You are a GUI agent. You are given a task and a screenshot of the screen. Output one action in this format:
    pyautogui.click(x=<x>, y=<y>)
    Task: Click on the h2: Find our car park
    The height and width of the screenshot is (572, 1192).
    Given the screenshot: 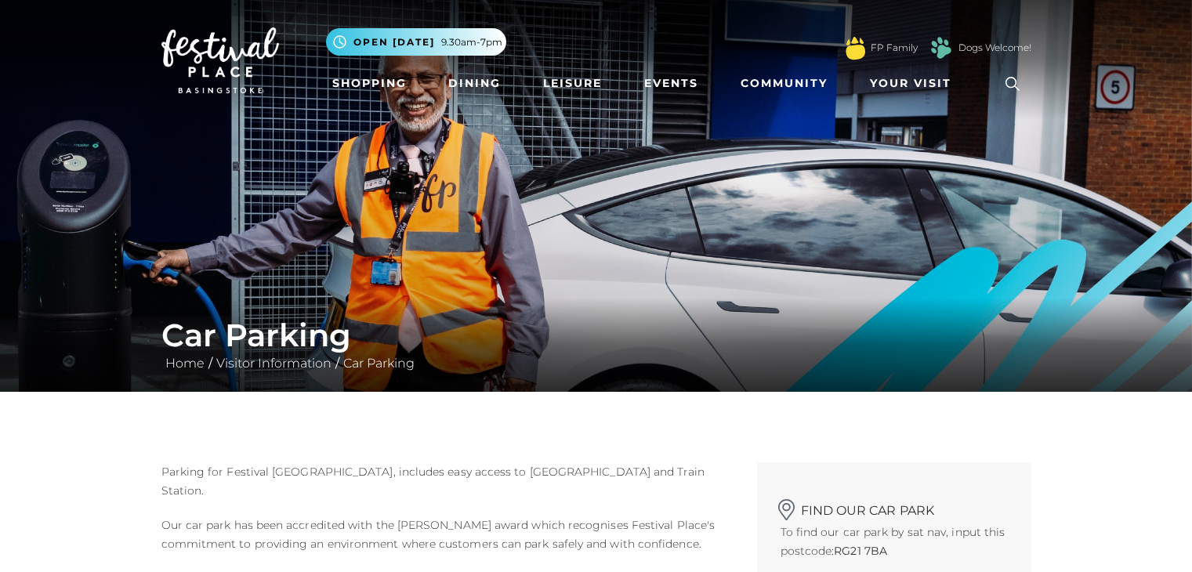 What is the action you would take?
    pyautogui.click(x=894, y=506)
    